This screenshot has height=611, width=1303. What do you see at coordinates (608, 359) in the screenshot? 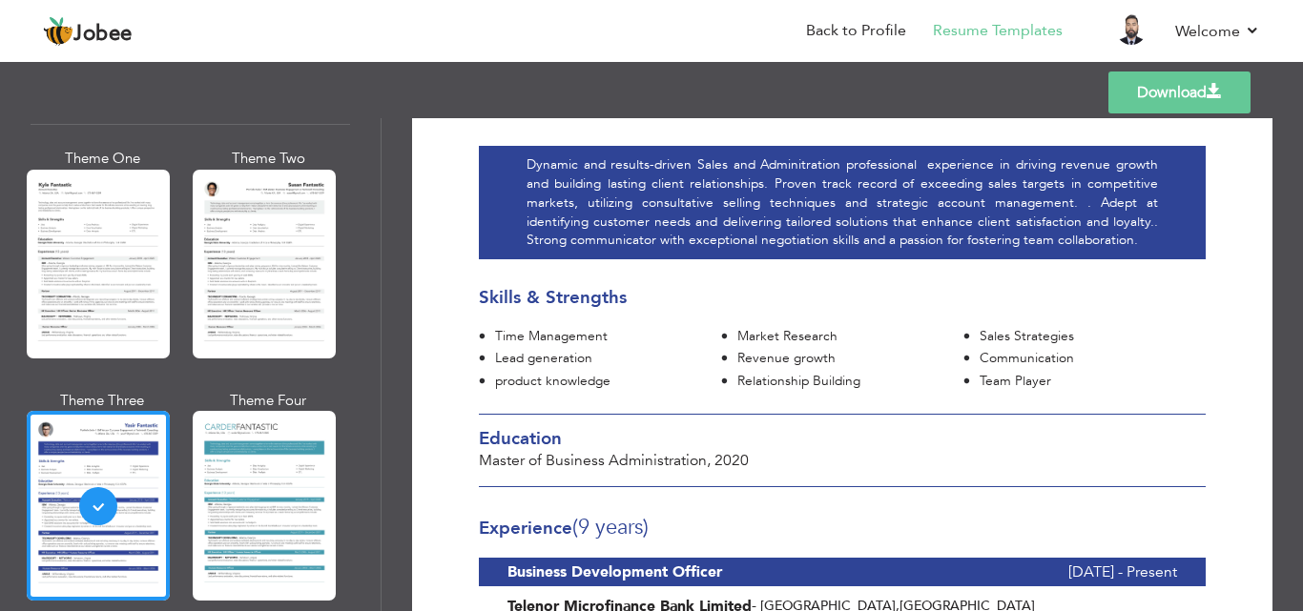
I see `div: Lead generation` at bounding box center [608, 359].